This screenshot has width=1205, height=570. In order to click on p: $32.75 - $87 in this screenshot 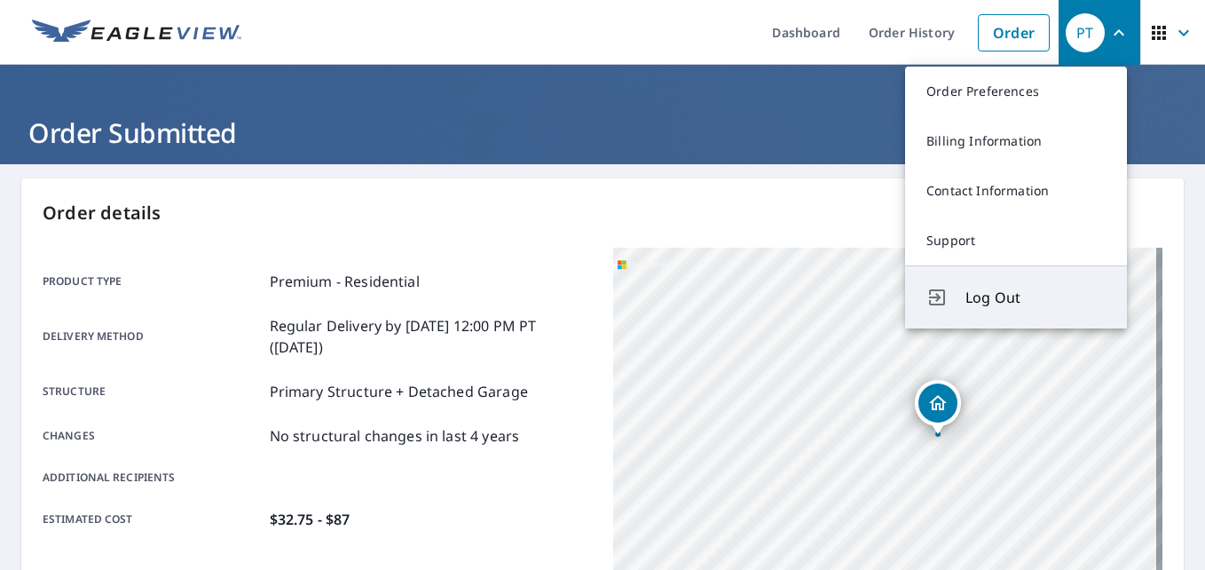, I will do `click(310, 519)`.